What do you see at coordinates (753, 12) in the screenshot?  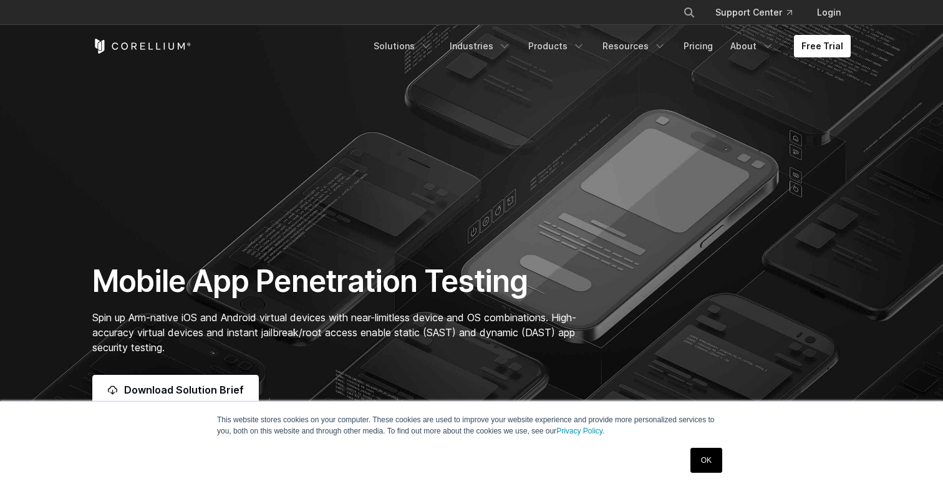 I see `a: Support Center` at bounding box center [753, 12].